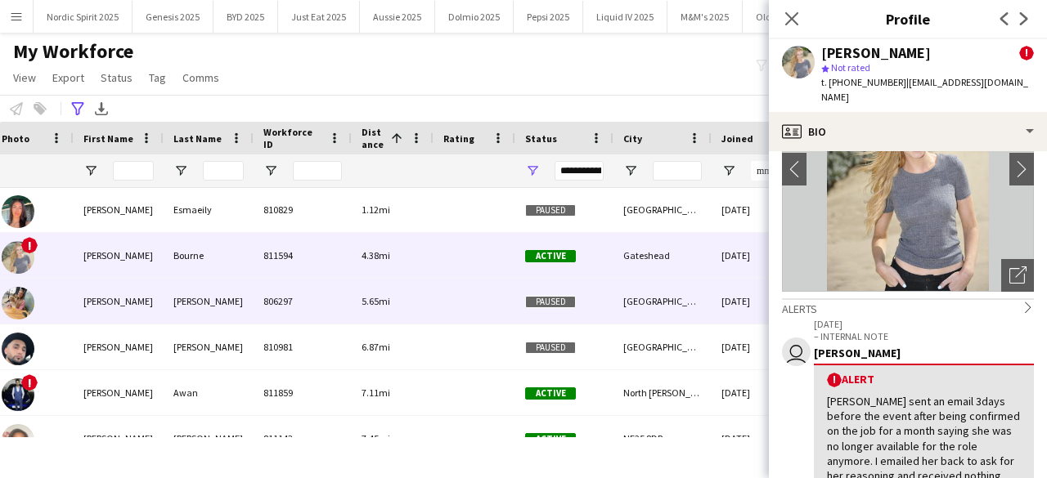  I want to click on img: Idris Ahmed, so click(18, 349).